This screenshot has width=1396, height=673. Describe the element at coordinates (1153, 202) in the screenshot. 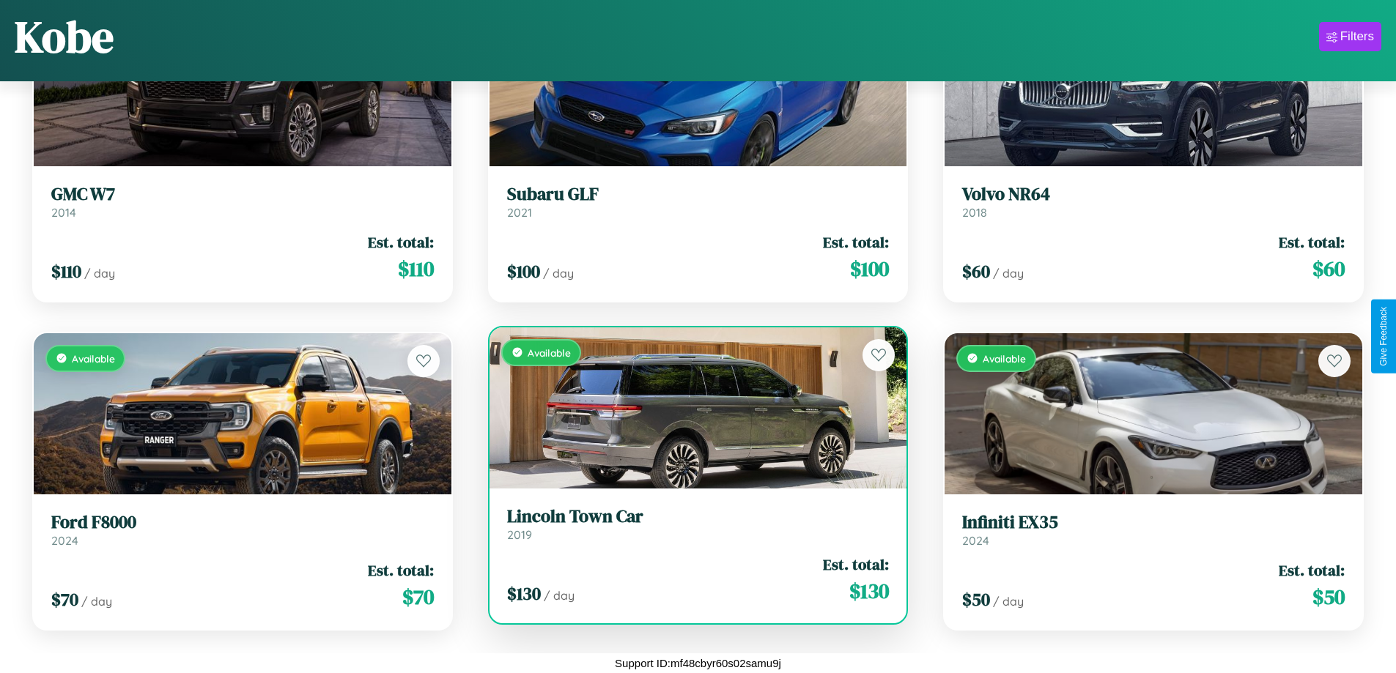

I see `a: Volvo NR642018` at that location.